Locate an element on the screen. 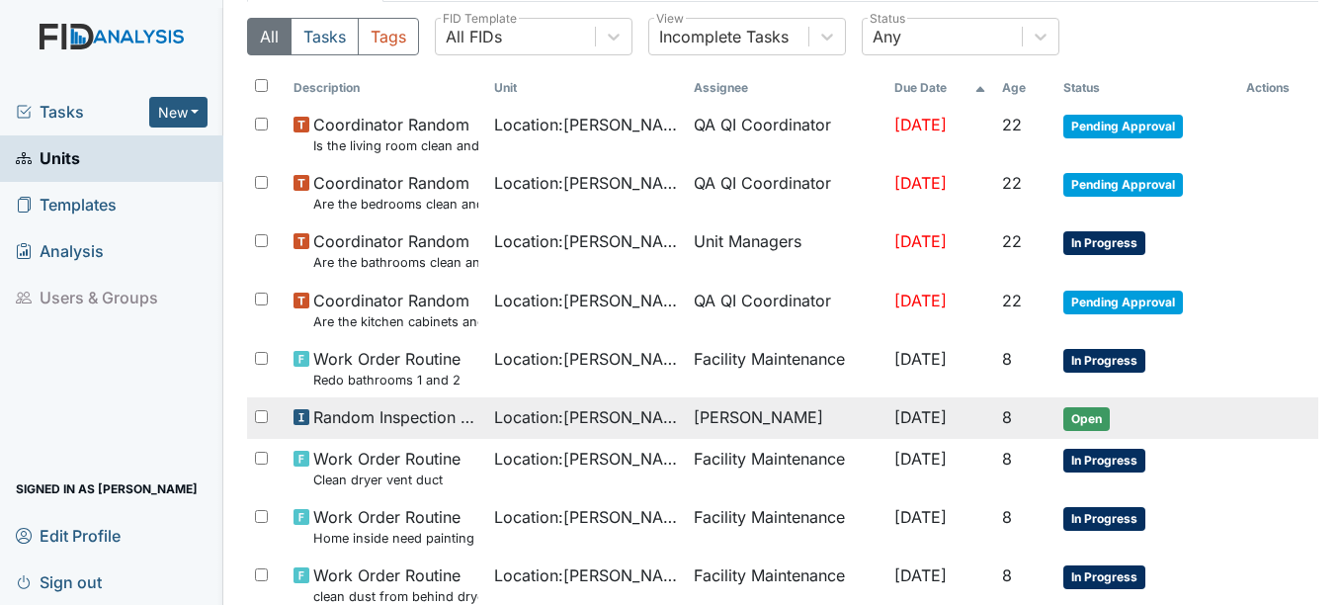  small: Is the living room clean and in good repair? is located at coordinates (395, 145).